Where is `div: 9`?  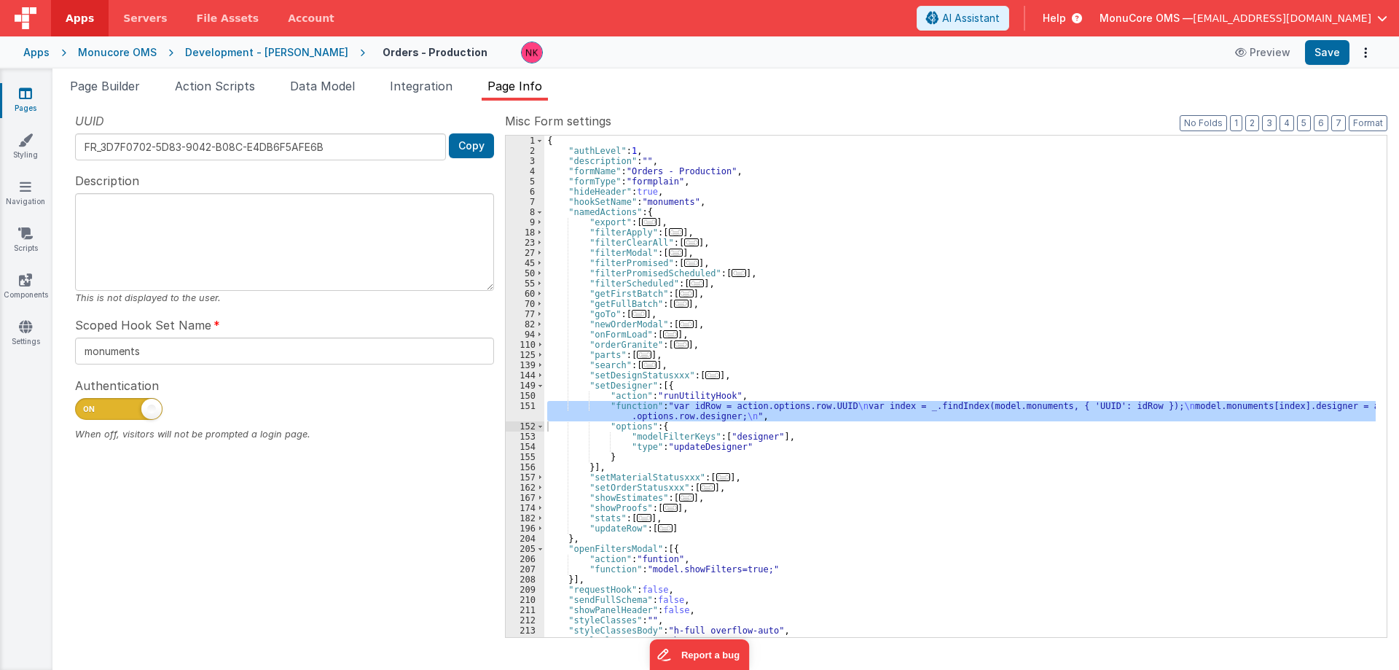 div: 9 is located at coordinates (525, 222).